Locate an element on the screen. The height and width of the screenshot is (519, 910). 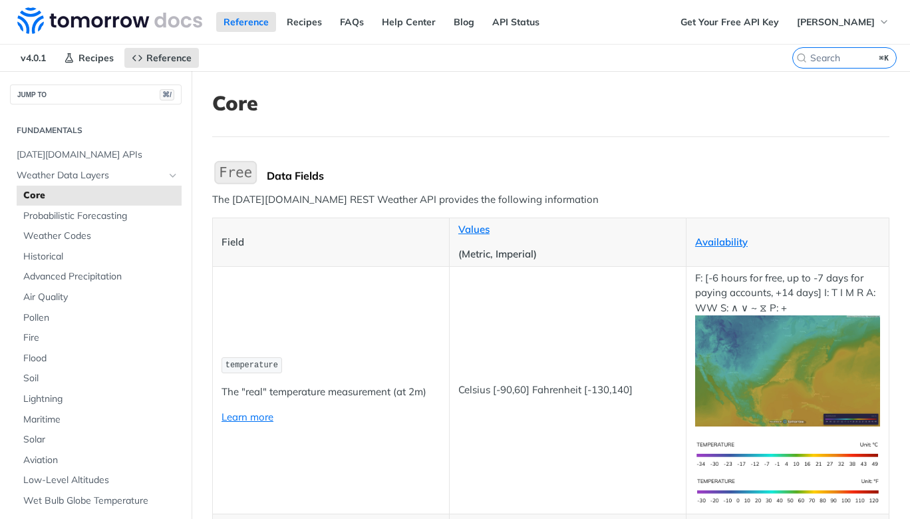
a: Low-Level Altitudes is located at coordinates (99, 480).